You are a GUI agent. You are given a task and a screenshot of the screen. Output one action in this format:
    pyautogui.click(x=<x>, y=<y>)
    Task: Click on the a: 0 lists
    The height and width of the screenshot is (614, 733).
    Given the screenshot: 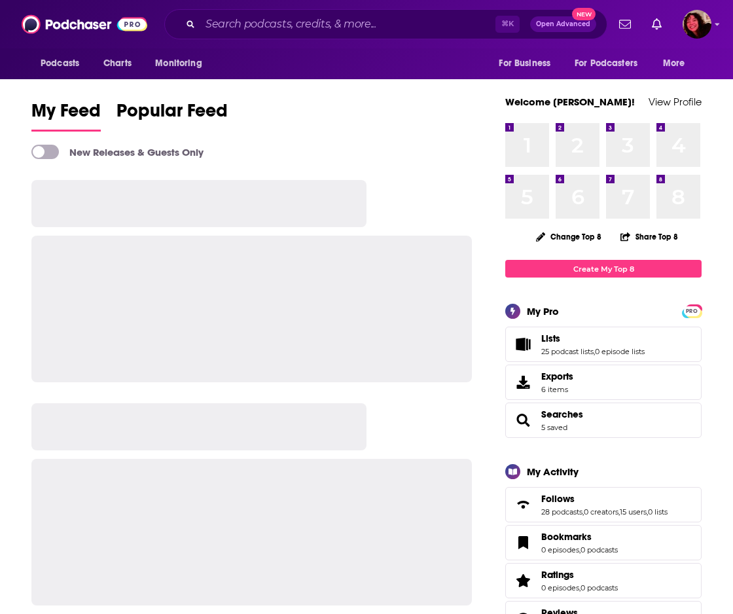 What is the action you would take?
    pyautogui.click(x=658, y=512)
    